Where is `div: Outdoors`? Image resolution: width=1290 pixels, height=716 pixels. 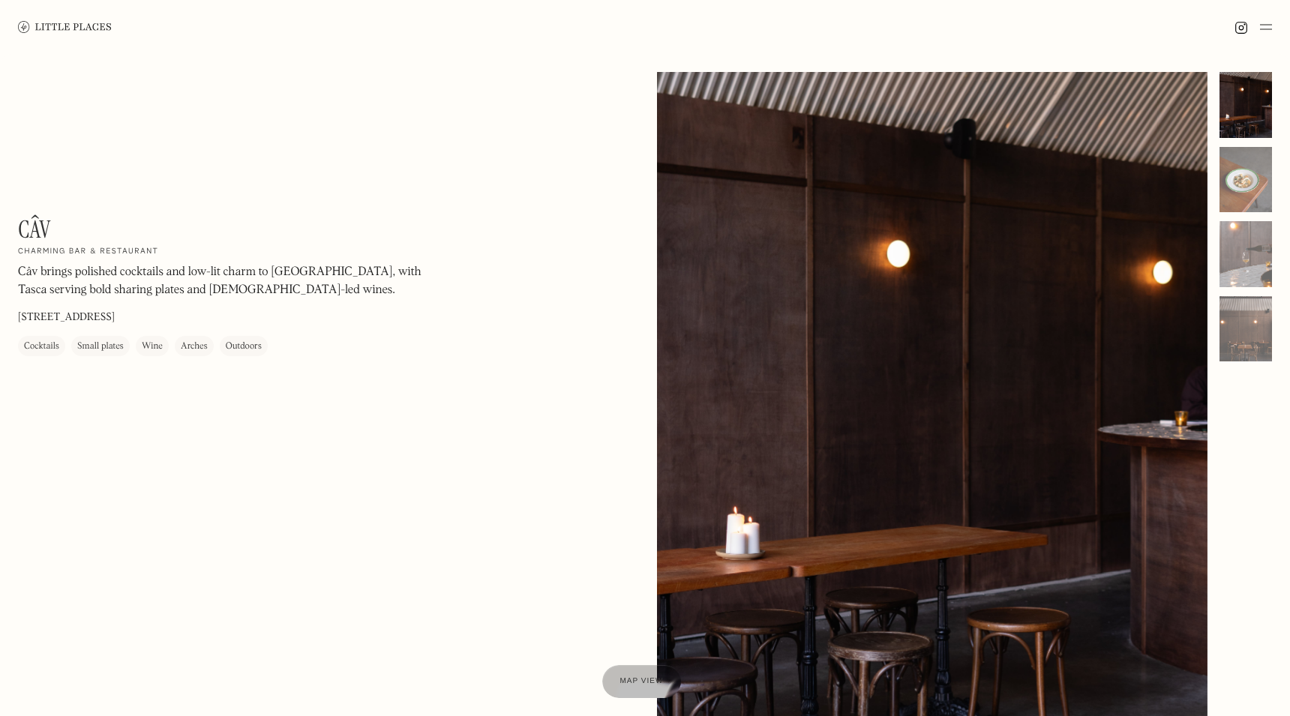
div: Outdoors is located at coordinates (244, 347).